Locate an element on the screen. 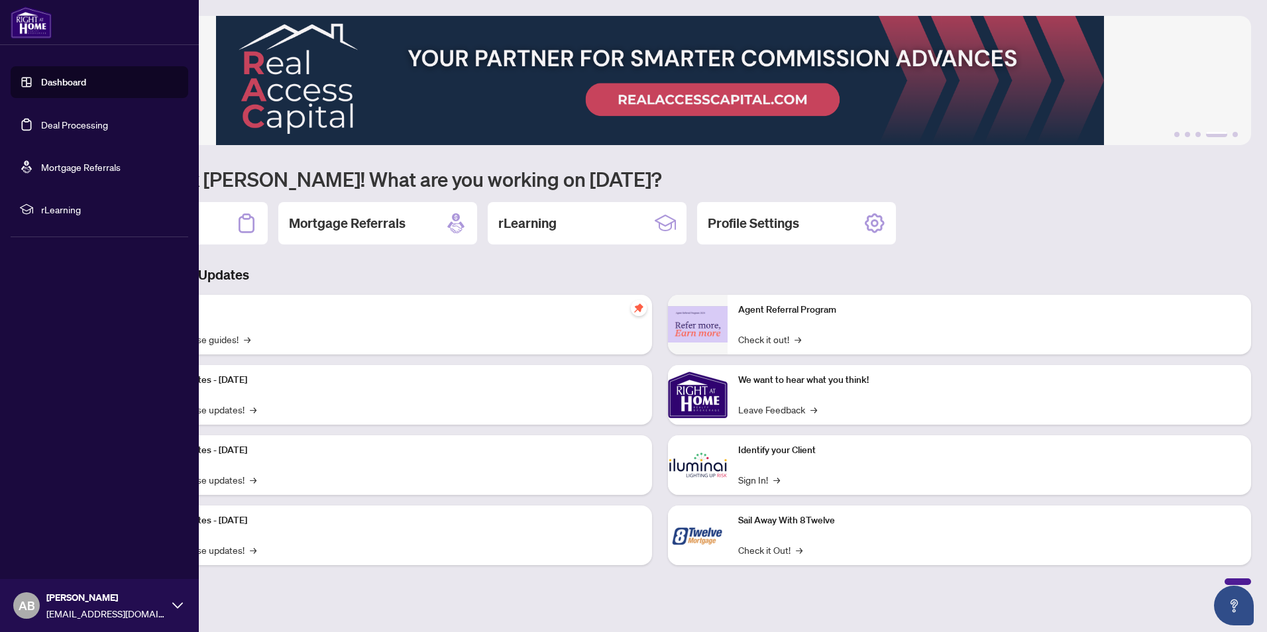 This screenshot has height=632, width=1267. img: Identify your Client is located at coordinates (698, 465).